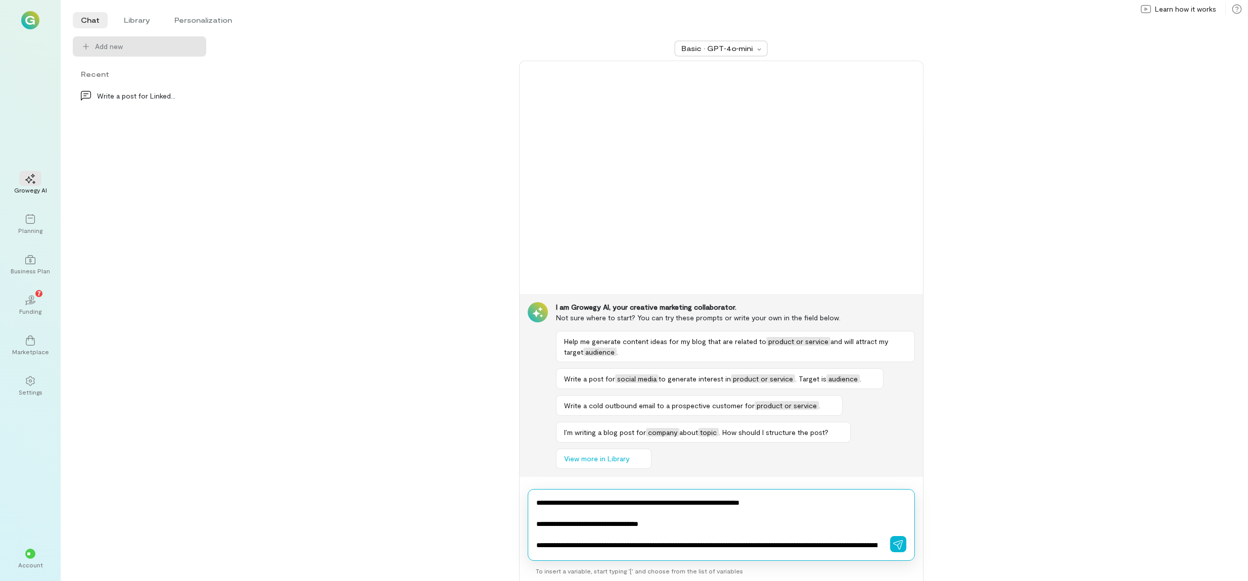  Describe the element at coordinates (708, 432) in the screenshot. I see `span: topic` at that location.